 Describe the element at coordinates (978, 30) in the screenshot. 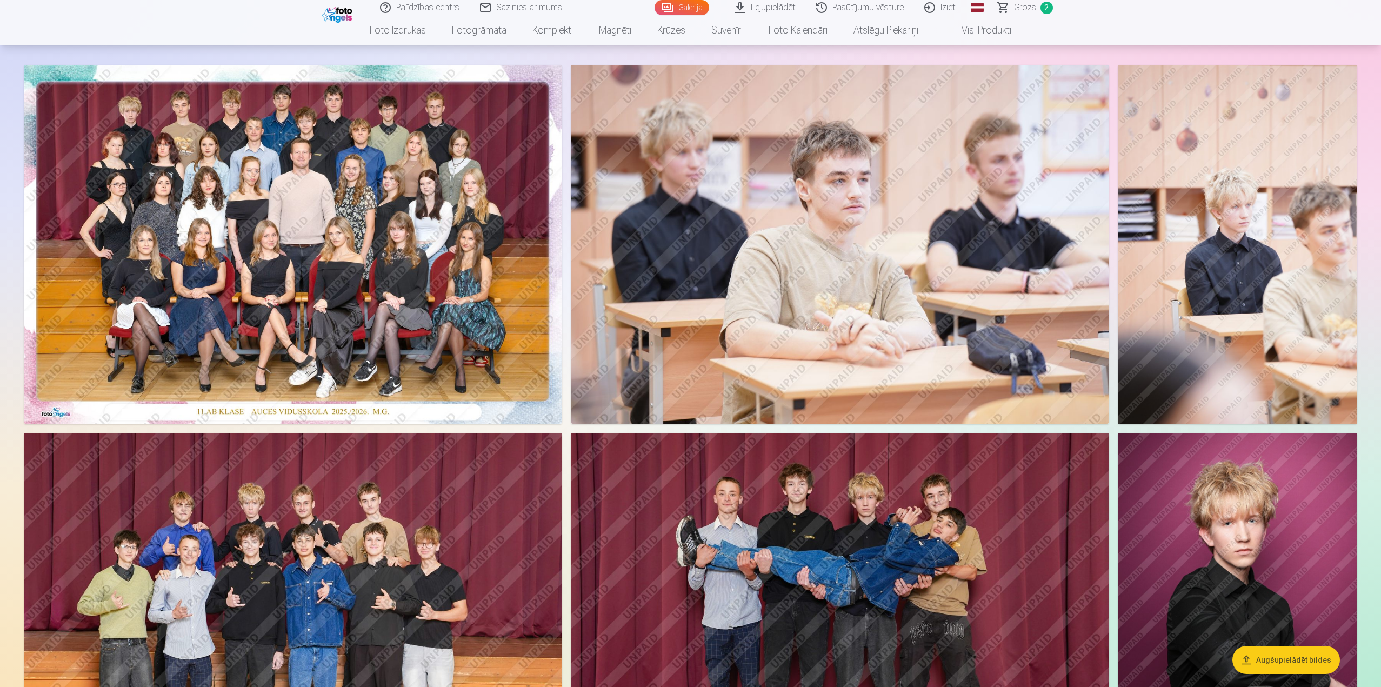

I see `a: Visi produkti` at that location.